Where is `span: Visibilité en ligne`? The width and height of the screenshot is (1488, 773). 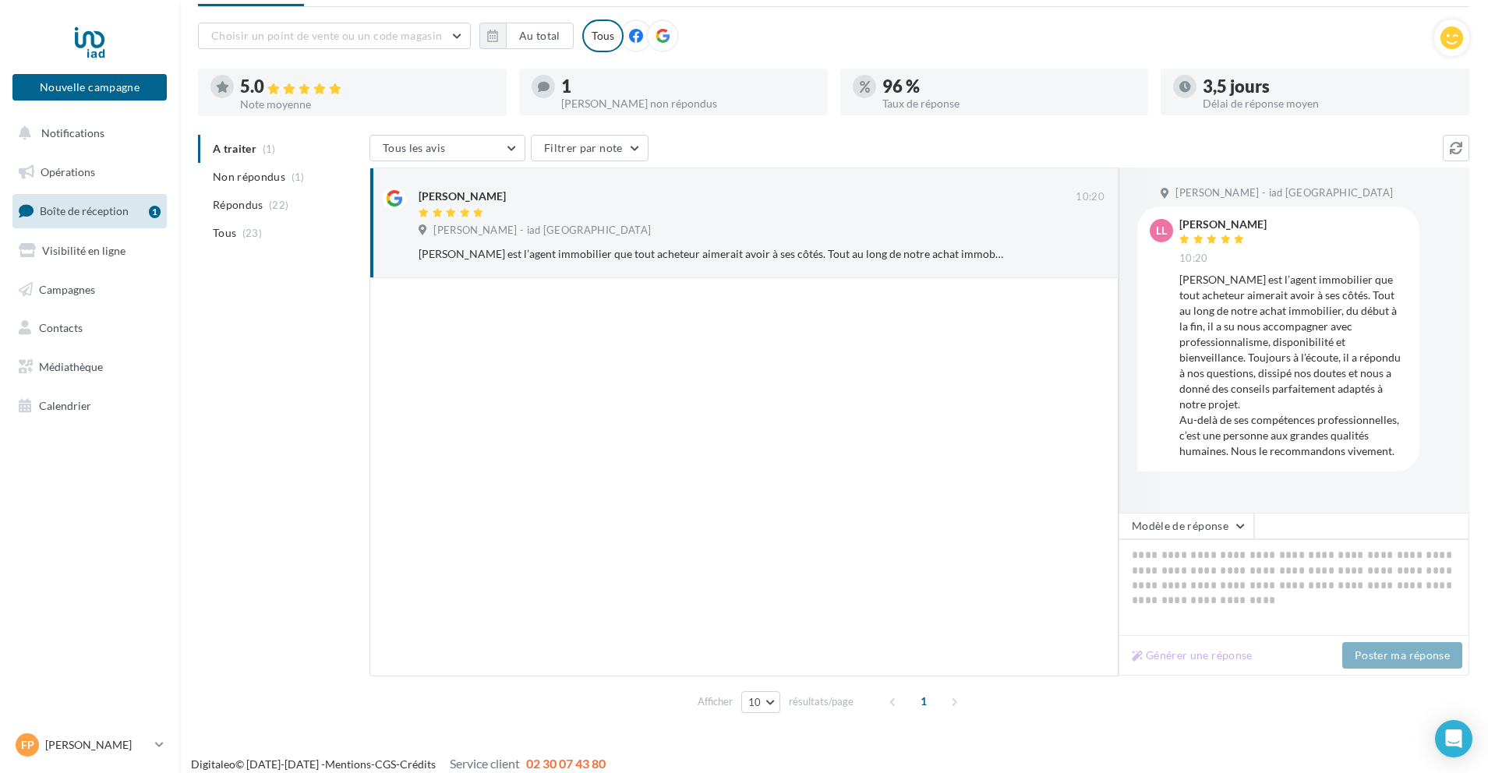 span: Visibilité en ligne is located at coordinates (83, 250).